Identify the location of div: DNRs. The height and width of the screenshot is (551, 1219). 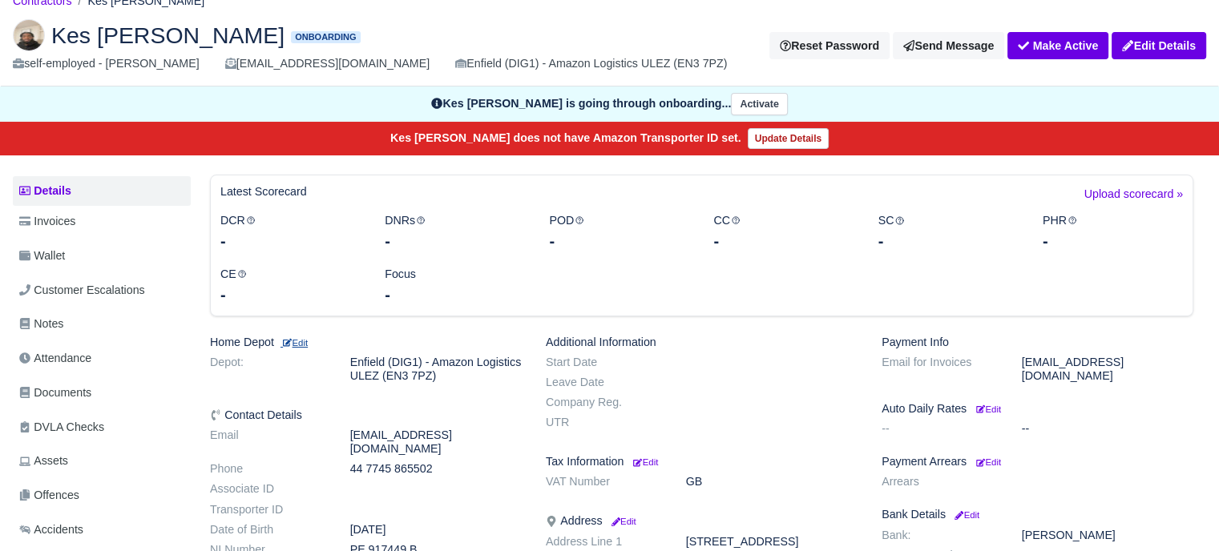
(454, 232).